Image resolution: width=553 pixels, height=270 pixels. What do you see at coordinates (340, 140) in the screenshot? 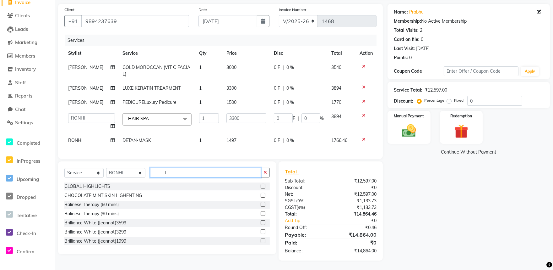
I see `span: 1766.46` at bounding box center [340, 140].